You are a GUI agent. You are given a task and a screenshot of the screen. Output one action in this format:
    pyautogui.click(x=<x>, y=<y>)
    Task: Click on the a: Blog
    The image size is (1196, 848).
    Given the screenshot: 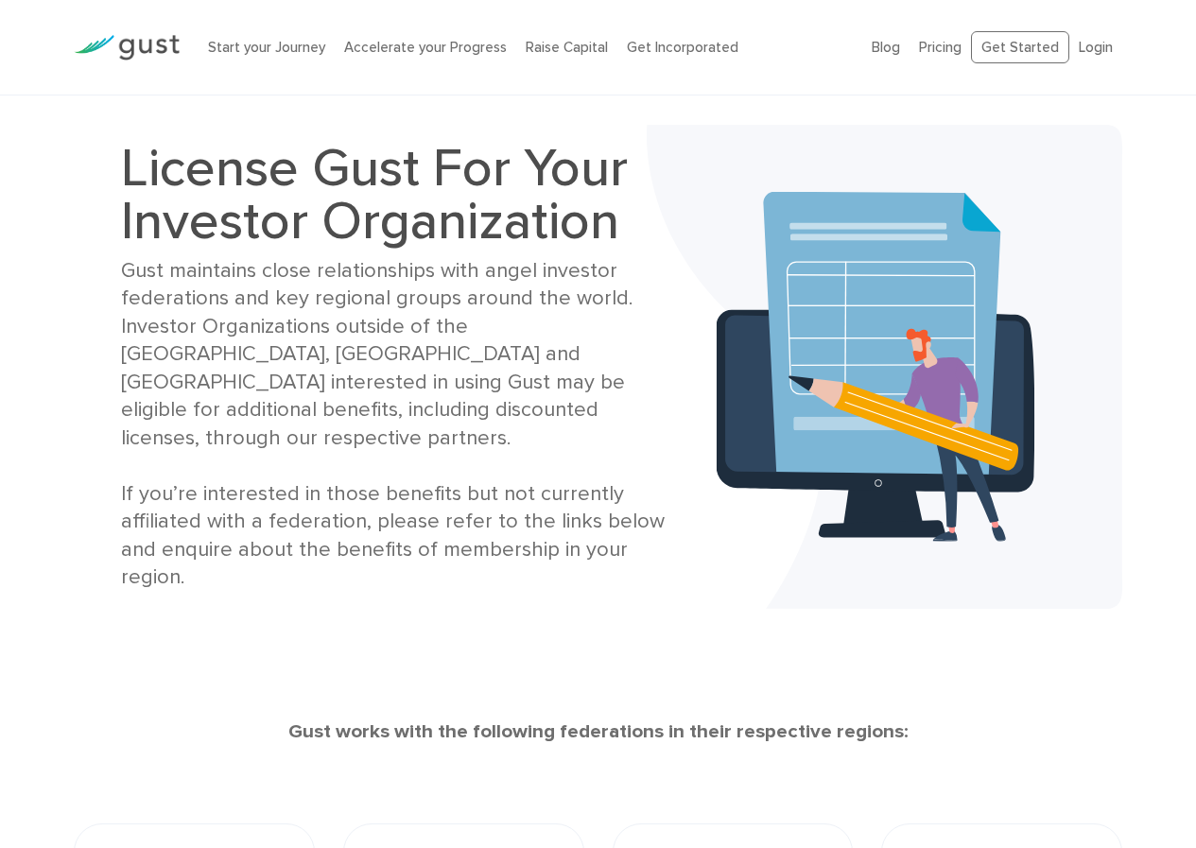 What is the action you would take?
    pyautogui.click(x=886, y=47)
    